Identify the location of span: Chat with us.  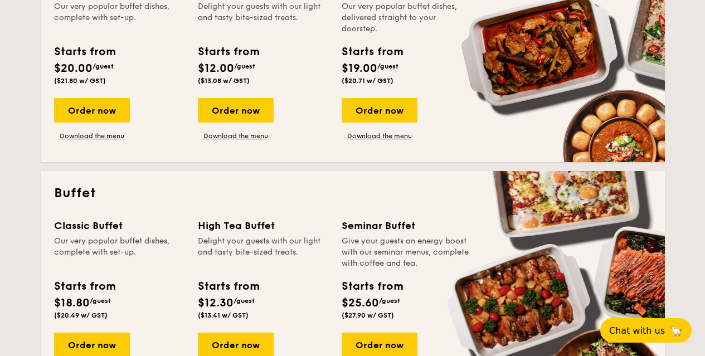
(637, 331).